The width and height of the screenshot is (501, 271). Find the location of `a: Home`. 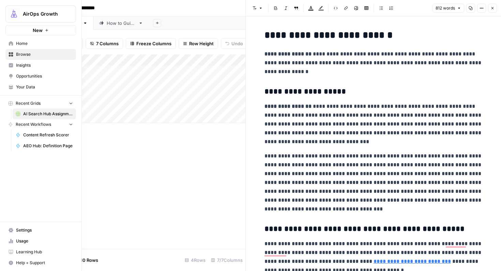

a: Home is located at coordinates (41, 44).